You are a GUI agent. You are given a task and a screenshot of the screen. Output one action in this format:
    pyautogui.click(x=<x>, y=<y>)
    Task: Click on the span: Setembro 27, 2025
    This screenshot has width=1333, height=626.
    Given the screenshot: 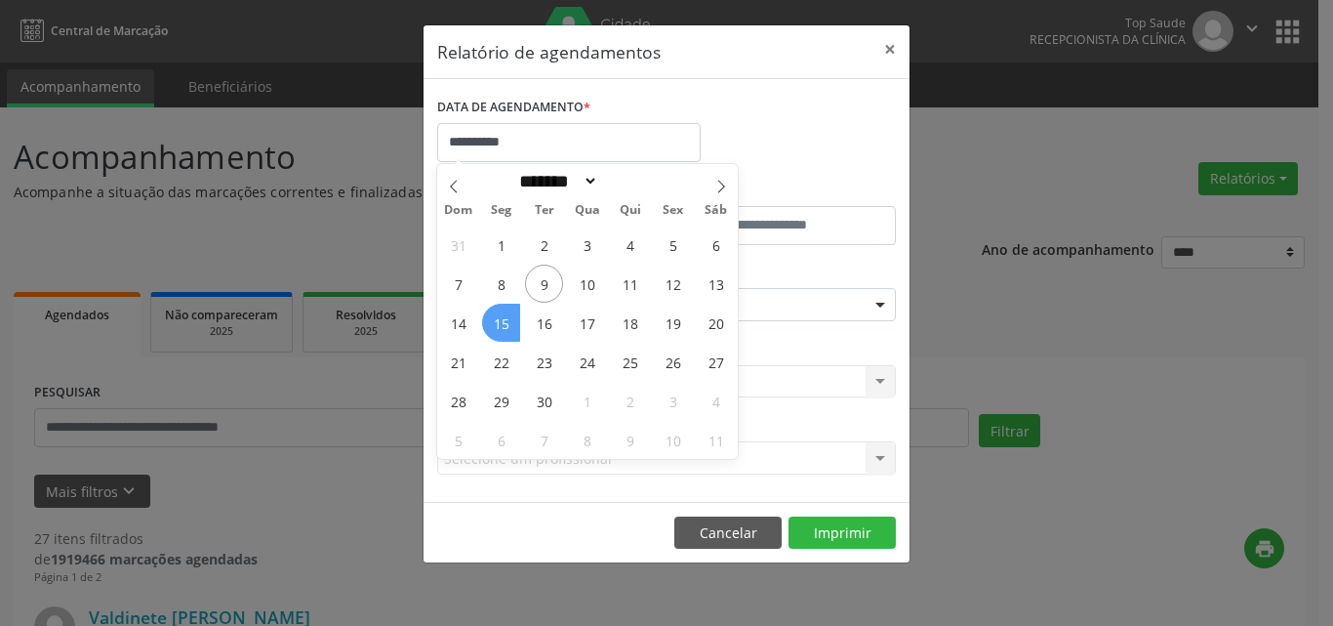 What is the action you would take?
    pyautogui.click(x=715, y=361)
    